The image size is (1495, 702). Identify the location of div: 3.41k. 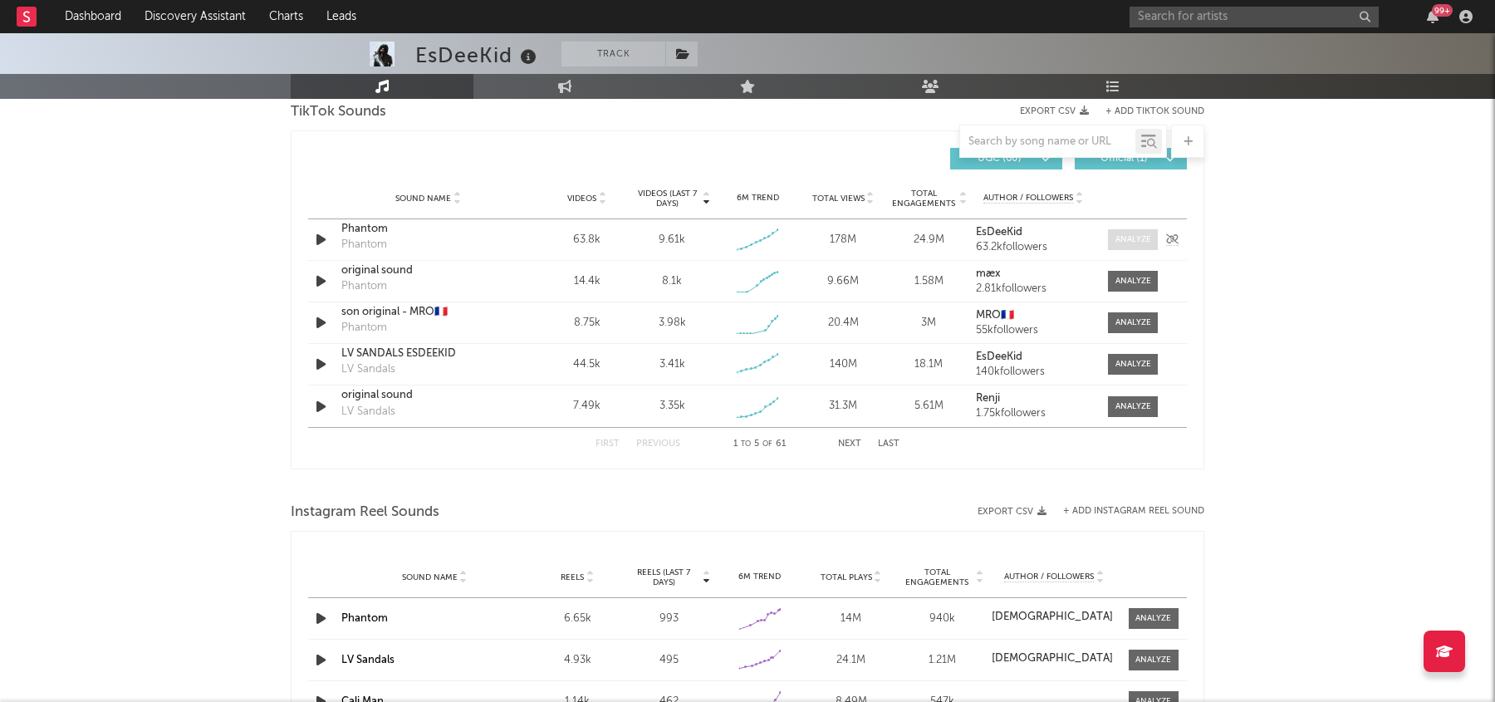
(672, 365).